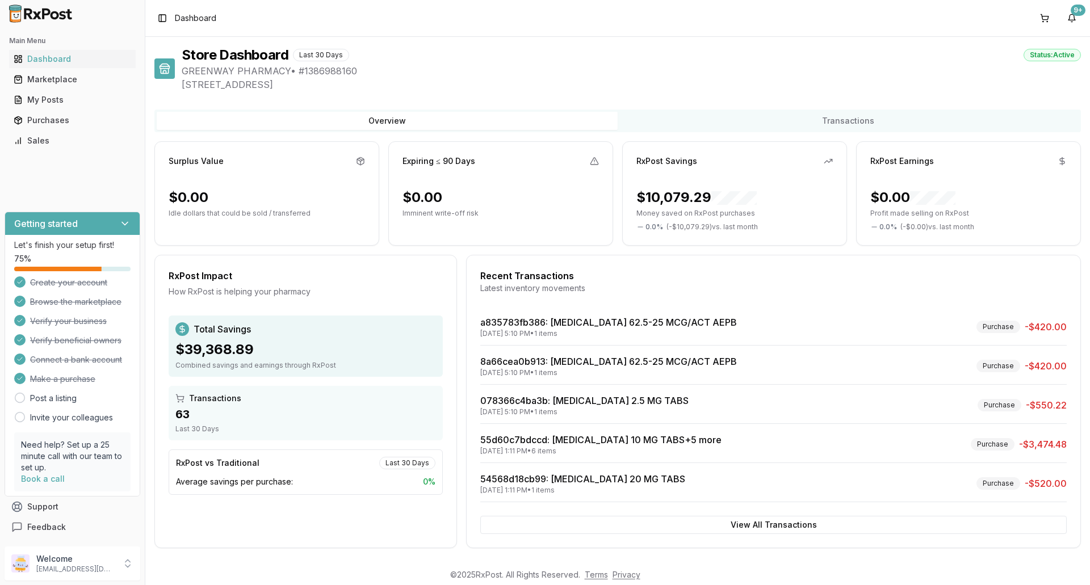 The height and width of the screenshot is (585, 1090). Describe the element at coordinates (215, 399) in the screenshot. I see `span: Transactions` at that location.